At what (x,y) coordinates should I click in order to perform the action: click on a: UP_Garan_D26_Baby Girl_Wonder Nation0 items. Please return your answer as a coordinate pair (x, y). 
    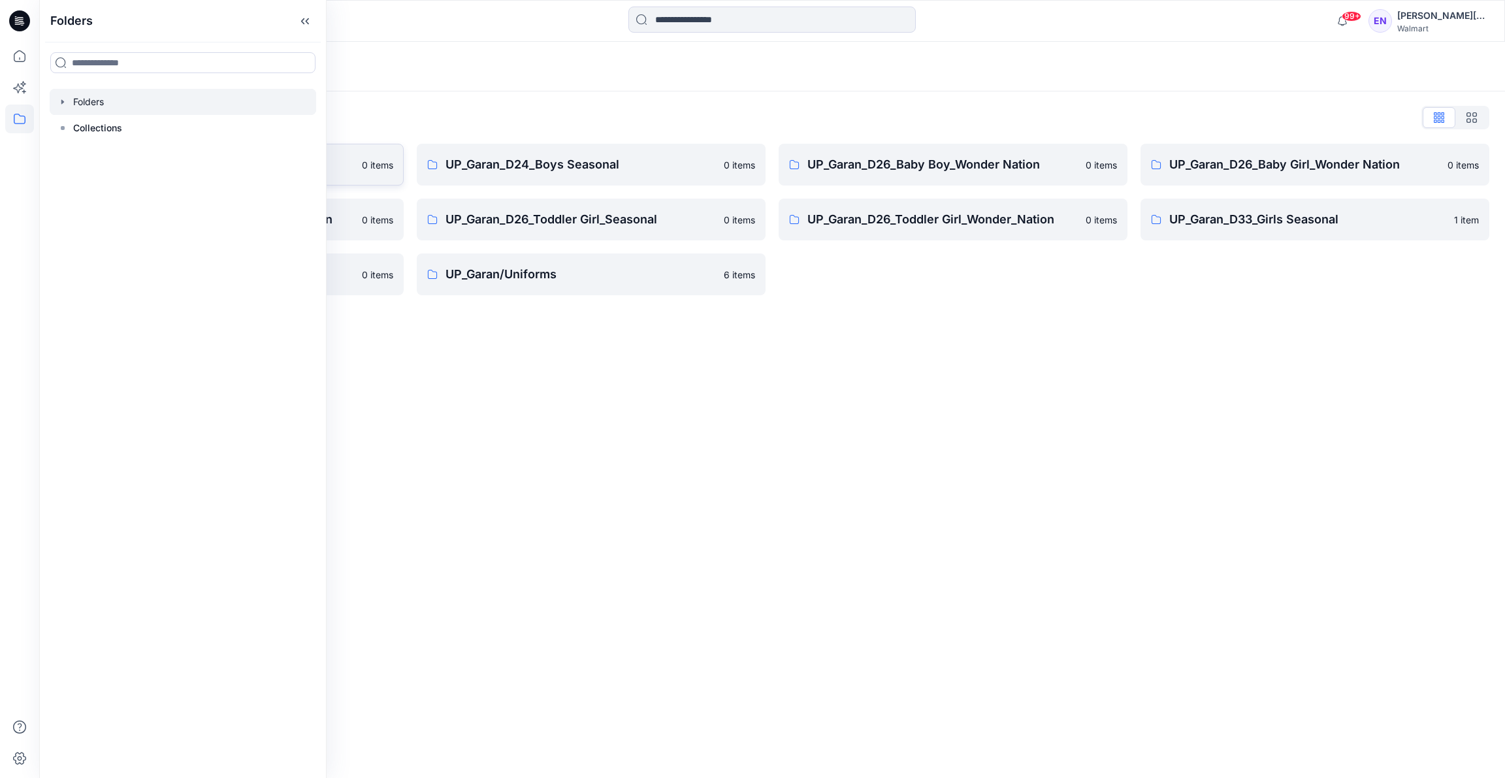
    Looking at the image, I should click on (1315, 165).